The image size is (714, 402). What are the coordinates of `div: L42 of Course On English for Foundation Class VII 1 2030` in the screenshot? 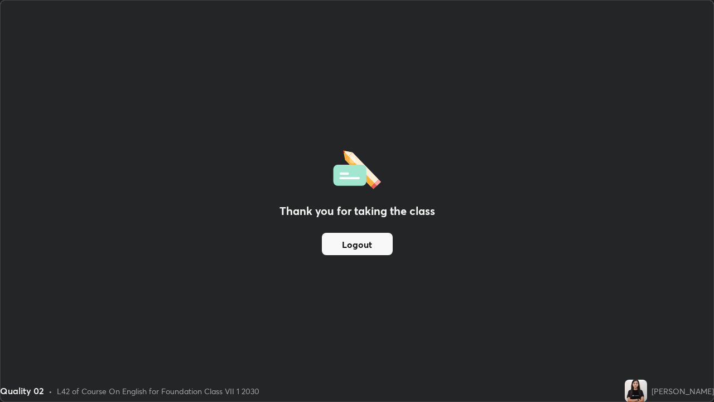 It's located at (158, 390).